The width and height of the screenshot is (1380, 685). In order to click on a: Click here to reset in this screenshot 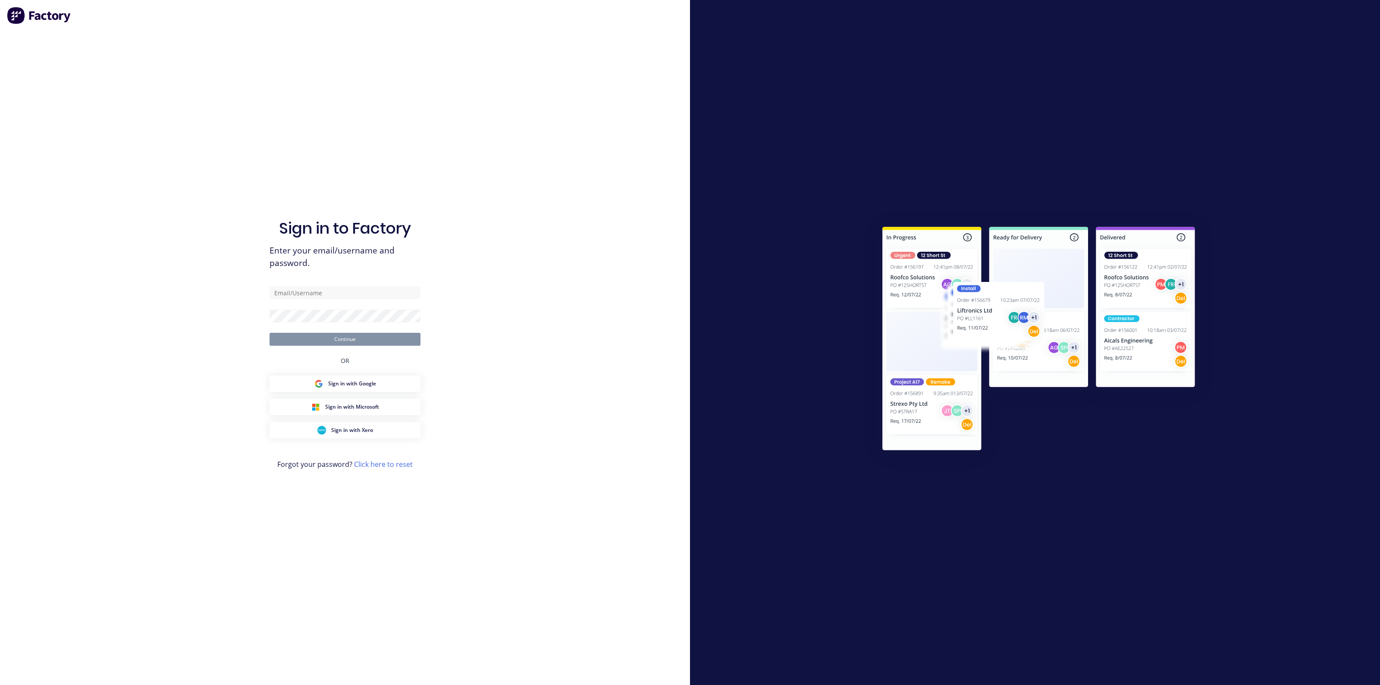, I will do `click(383, 465)`.